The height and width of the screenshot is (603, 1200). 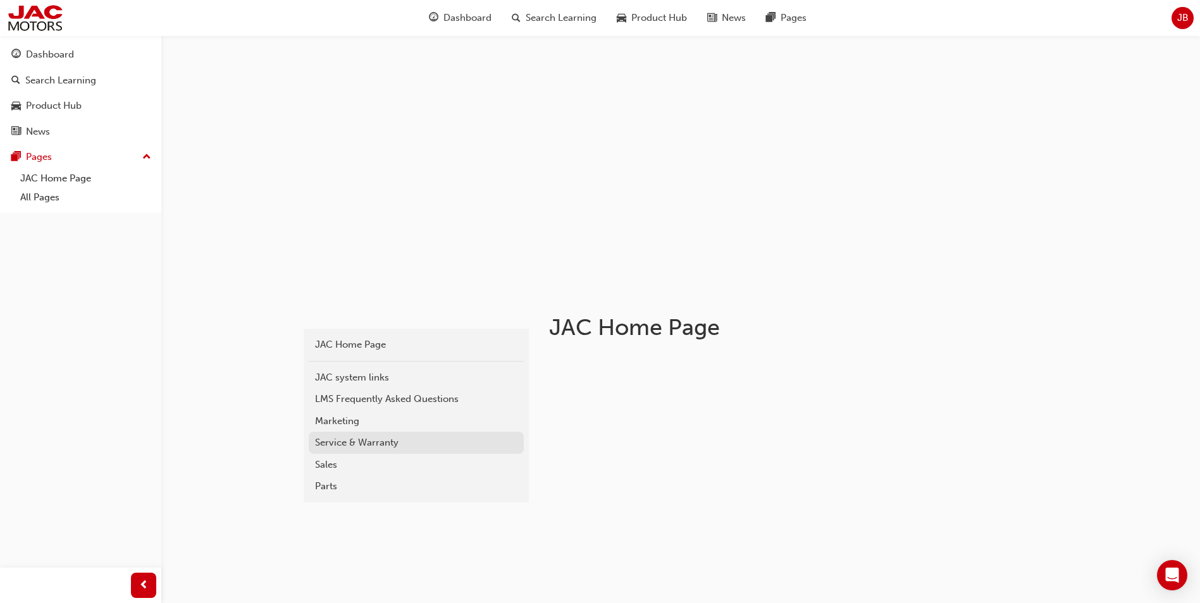 I want to click on div: Search Learning, so click(x=61, y=80).